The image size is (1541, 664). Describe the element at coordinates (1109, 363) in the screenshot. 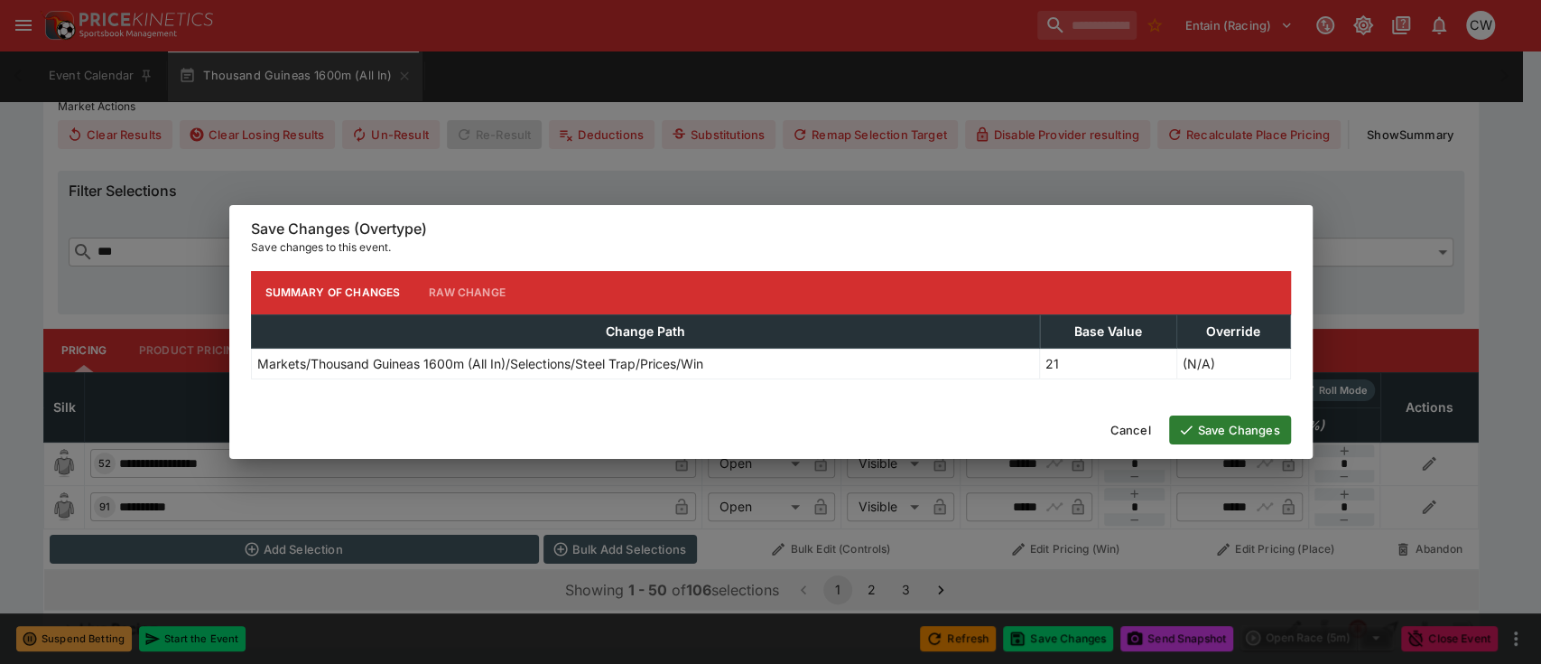

I see `td: 21` at that location.